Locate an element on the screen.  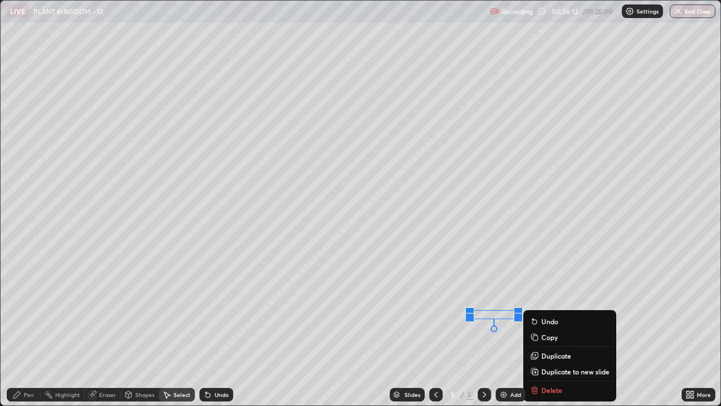
img: end-class-cross is located at coordinates (678, 11).